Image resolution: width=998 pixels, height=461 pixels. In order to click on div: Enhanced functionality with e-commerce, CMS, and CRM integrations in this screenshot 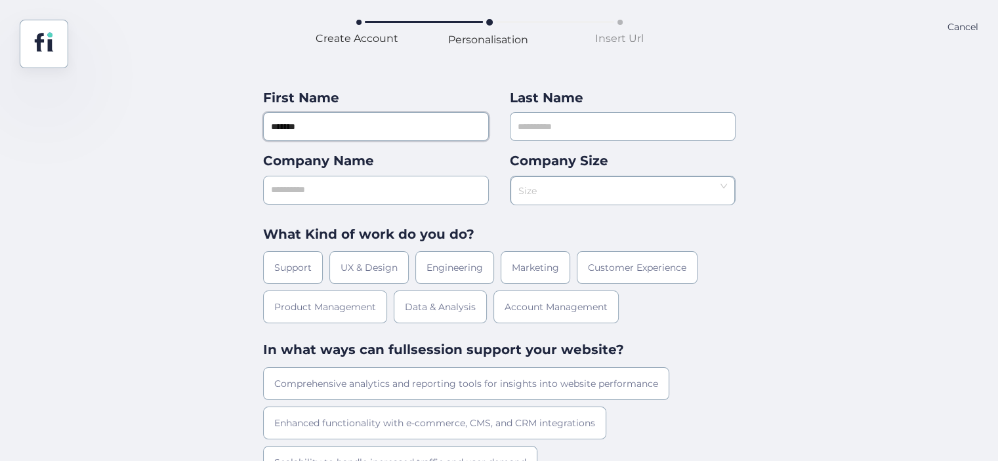, I will do `click(434, 423)`.